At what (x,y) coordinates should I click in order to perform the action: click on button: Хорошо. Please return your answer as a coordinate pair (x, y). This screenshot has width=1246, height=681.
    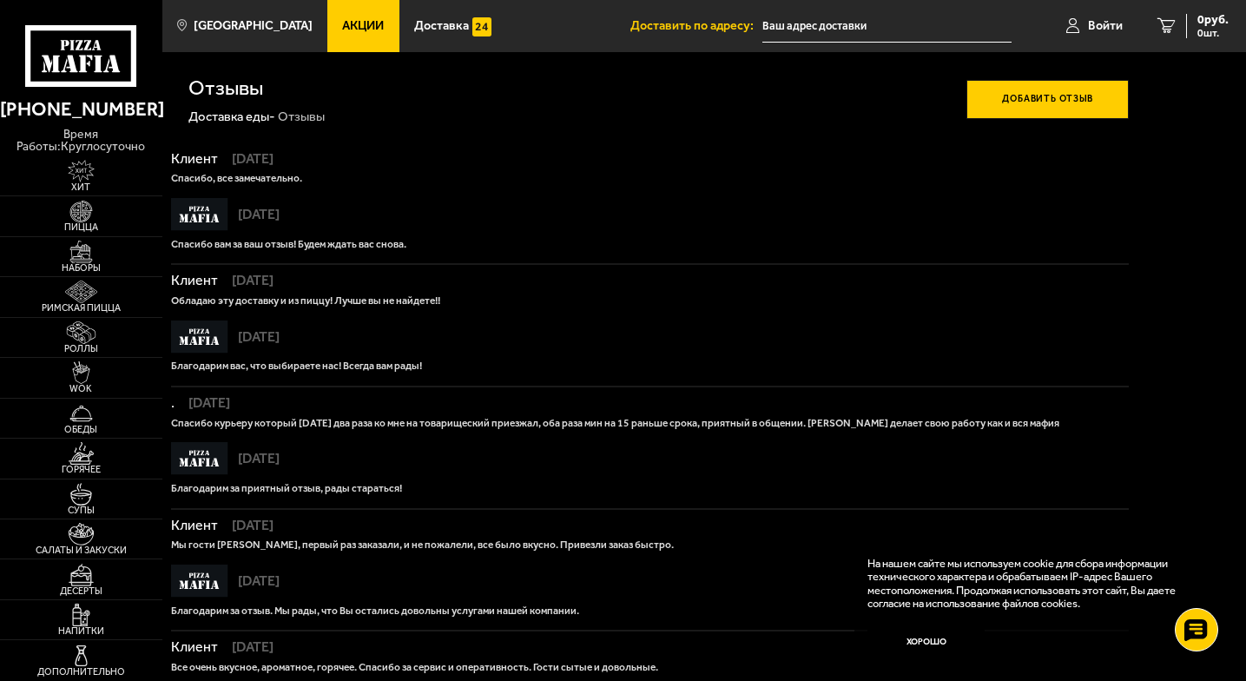
    Looking at the image, I should click on (926, 642).